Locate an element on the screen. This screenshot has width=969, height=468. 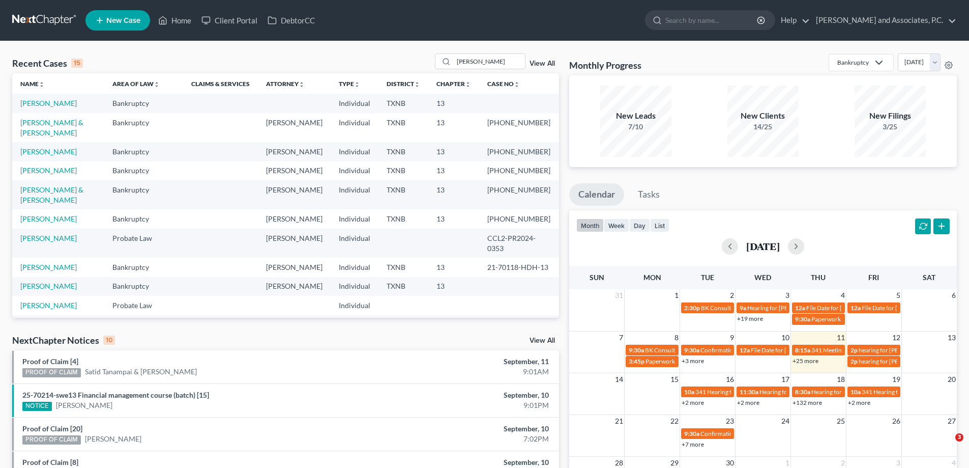
span: 25 is located at coordinates (841, 421).